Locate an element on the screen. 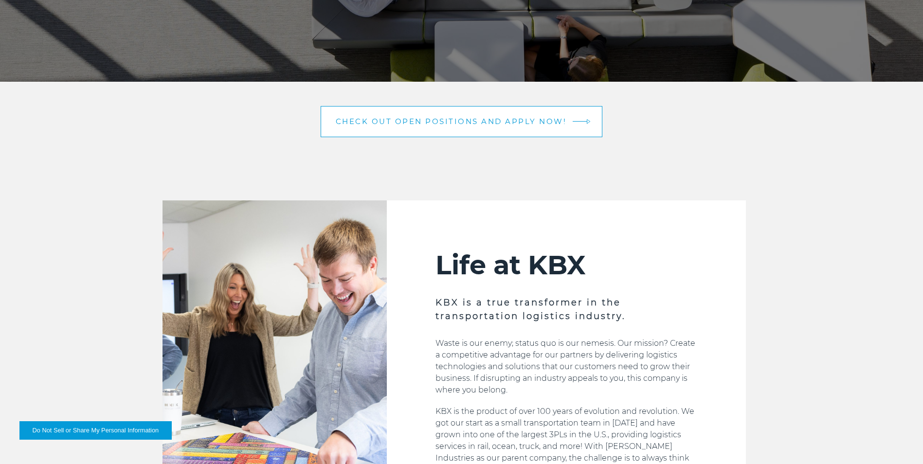 The height and width of the screenshot is (464, 923). span: Check out open positions and apply now! is located at coordinates (451, 121).